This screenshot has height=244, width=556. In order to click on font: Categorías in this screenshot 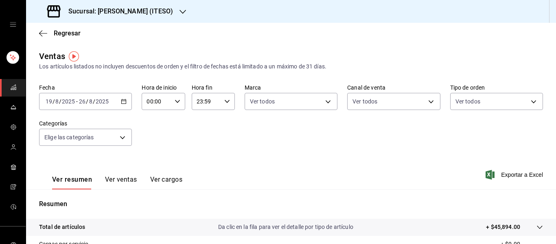, I will do `click(53, 123)`.